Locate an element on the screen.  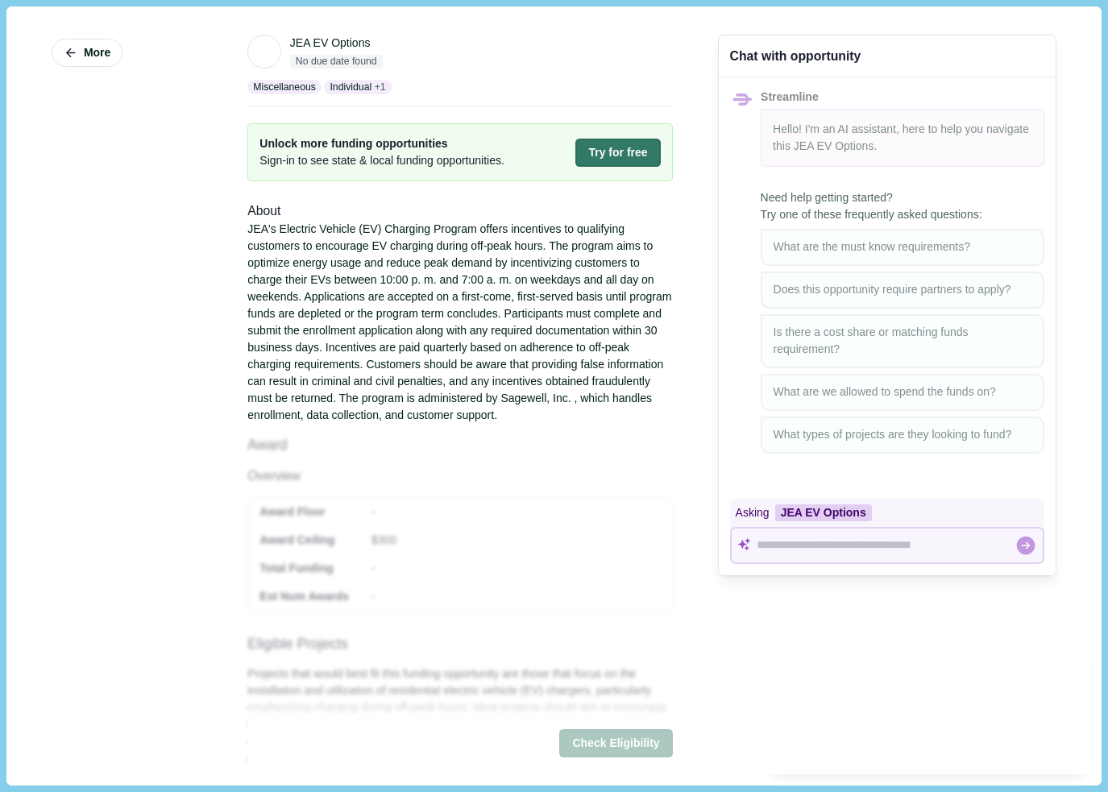
span: Streamline is located at coordinates (790, 97).